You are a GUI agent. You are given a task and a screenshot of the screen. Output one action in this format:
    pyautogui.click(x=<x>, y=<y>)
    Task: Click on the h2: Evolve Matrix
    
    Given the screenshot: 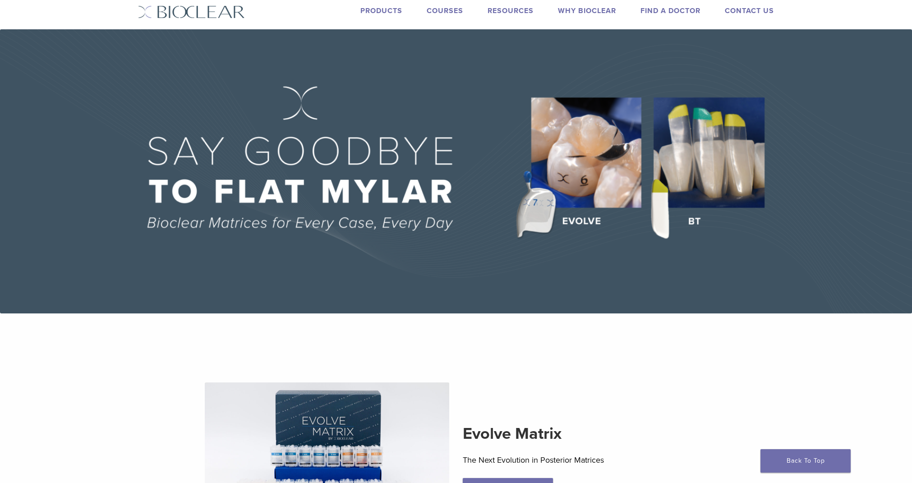 What is the action you would take?
    pyautogui.click(x=585, y=434)
    